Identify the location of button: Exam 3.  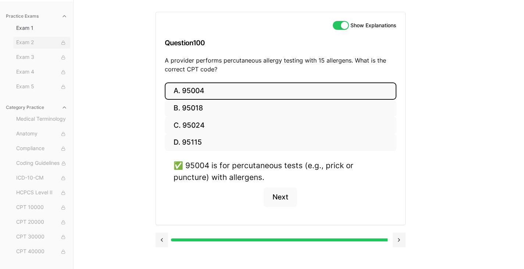
(42, 57).